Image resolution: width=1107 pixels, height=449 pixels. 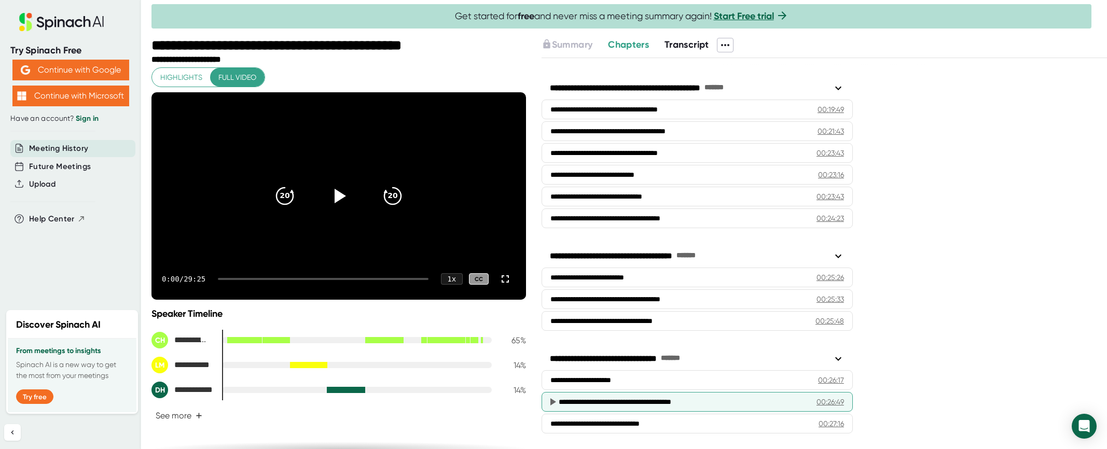 What do you see at coordinates (831, 424) in the screenshot?
I see `div: 00:27:16` at bounding box center [831, 424].